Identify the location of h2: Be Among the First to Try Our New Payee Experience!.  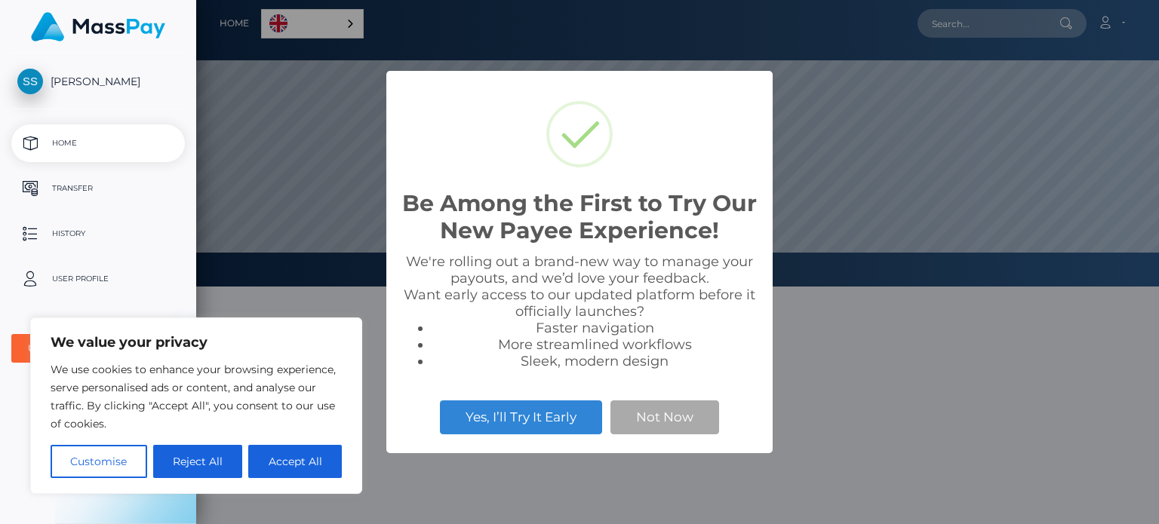
(579, 217).